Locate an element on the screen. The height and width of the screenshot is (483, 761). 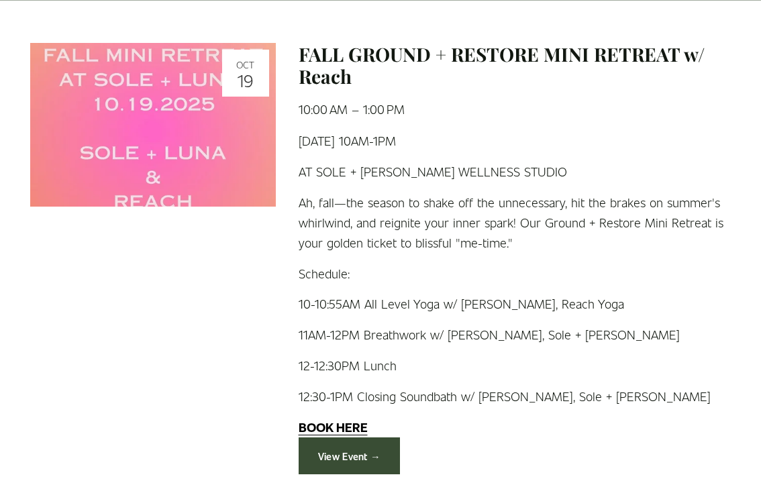
p: 12-12:30PM Lunch is located at coordinates (515, 366).